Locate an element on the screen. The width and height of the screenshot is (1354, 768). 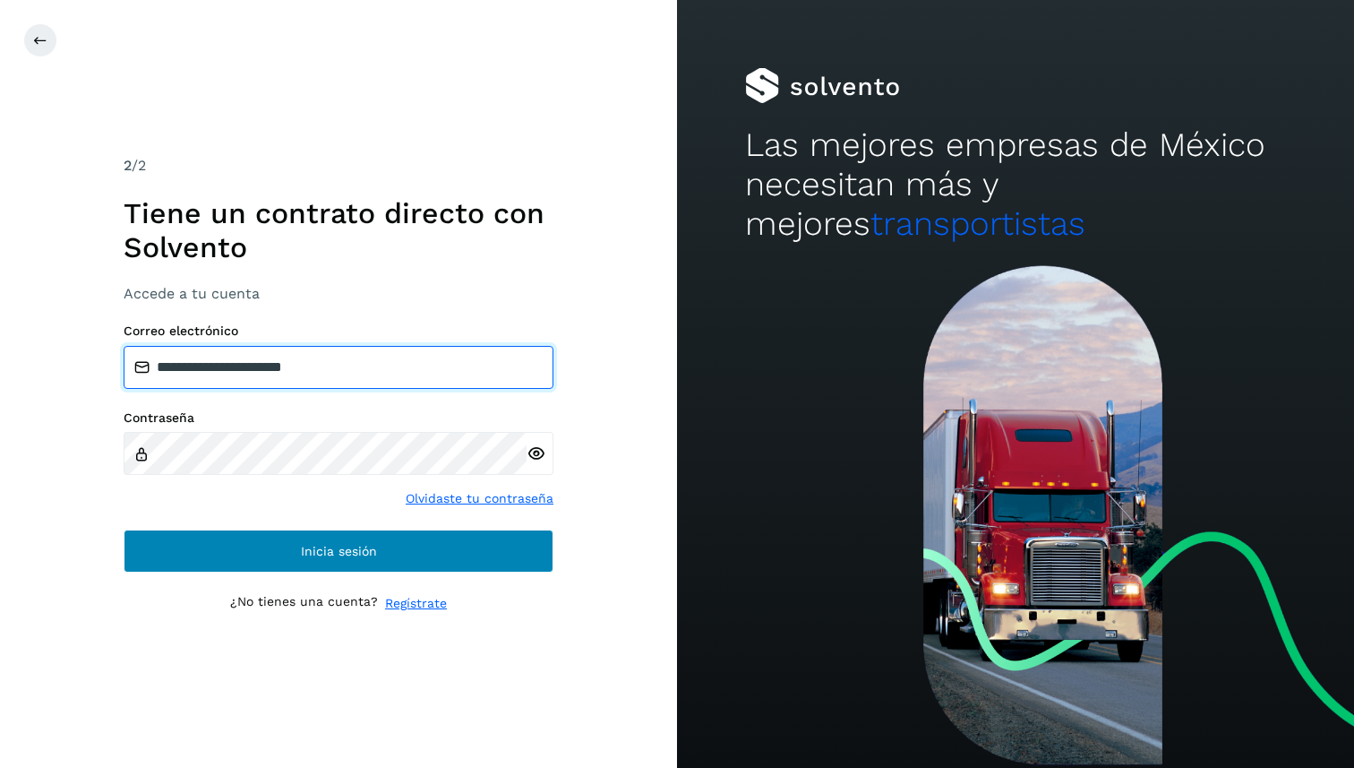
span: 2 is located at coordinates (127, 165).